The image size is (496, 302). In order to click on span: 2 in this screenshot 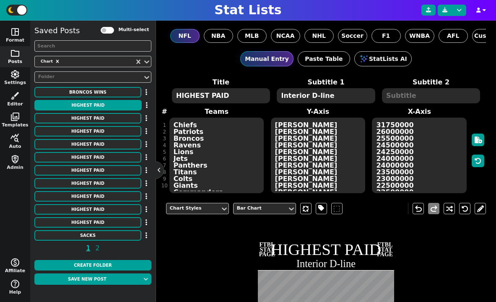, I will do `click(98, 247)`.